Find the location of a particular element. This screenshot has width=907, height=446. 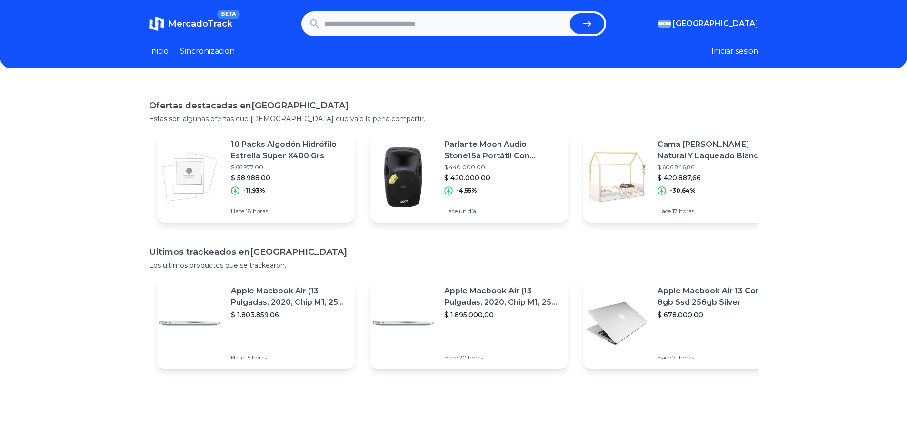

p: $ 1.895.000,00 is located at coordinates (502, 315).